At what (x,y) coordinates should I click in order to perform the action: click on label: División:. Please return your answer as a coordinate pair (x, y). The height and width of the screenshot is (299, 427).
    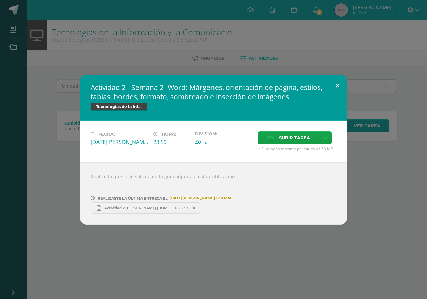
    Looking at the image, I should click on (224, 134).